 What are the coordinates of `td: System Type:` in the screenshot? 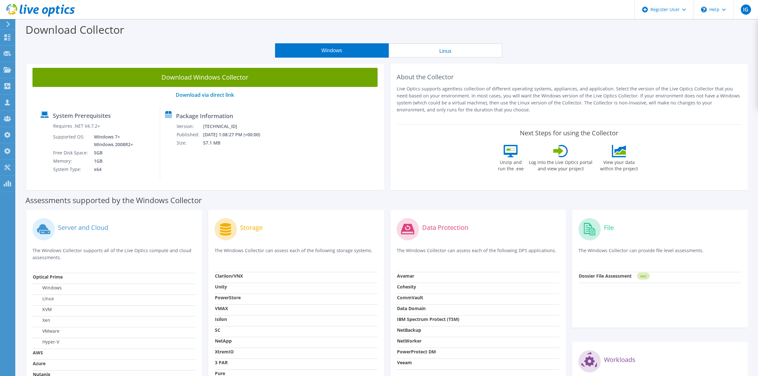 It's located at (71, 169).